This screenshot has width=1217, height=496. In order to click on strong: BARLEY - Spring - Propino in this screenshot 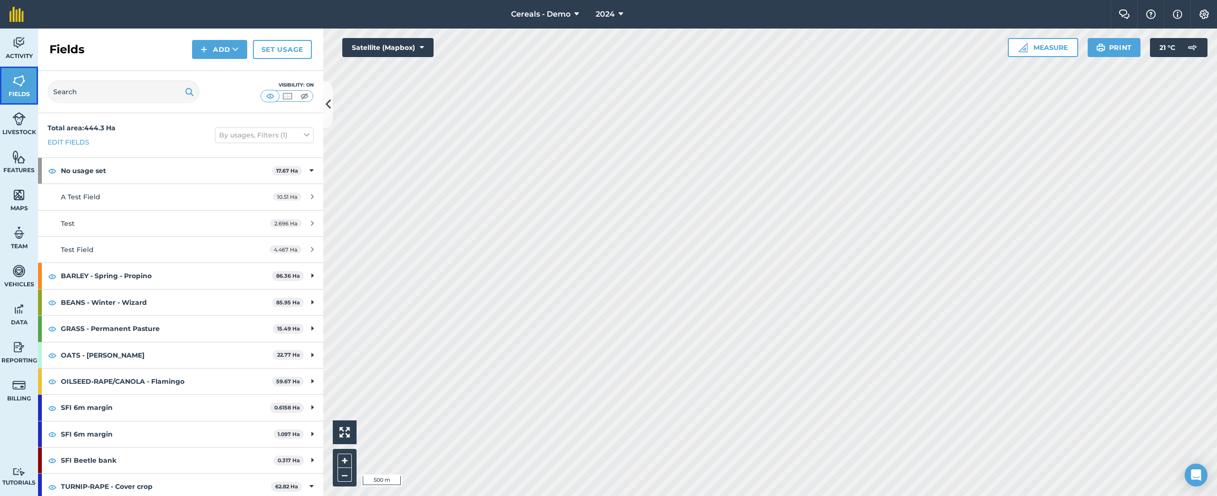, I will do `click(166, 276)`.